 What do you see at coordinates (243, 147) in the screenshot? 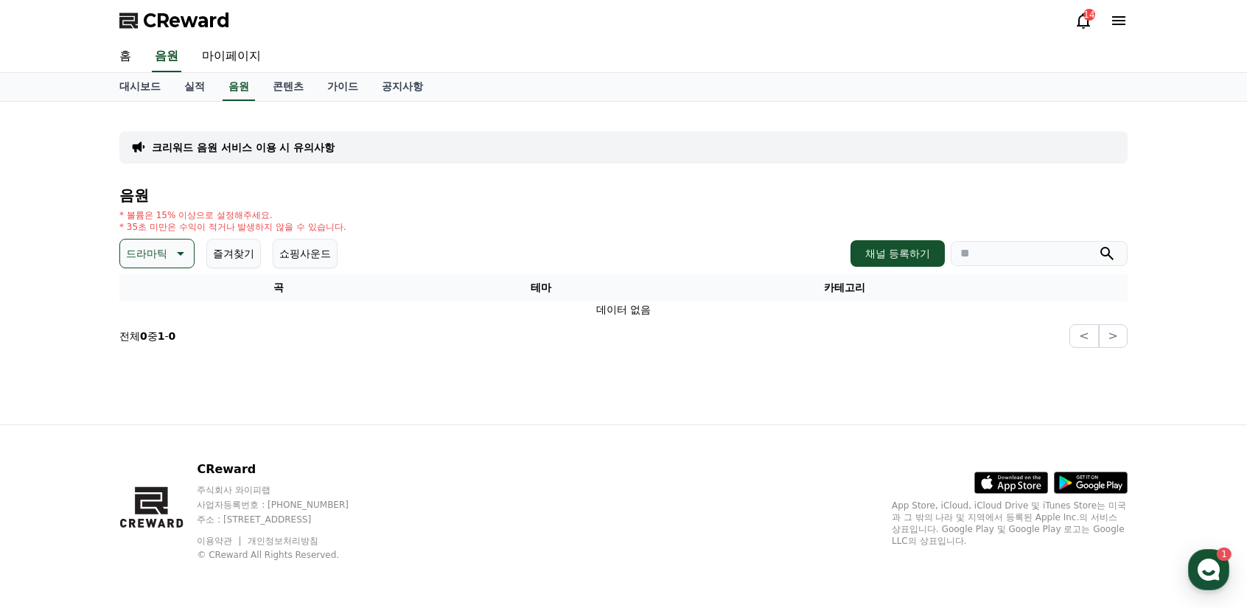
I see `p: 크리워드 음원 서비스 이용 시 유의사항` at bounding box center [243, 147].